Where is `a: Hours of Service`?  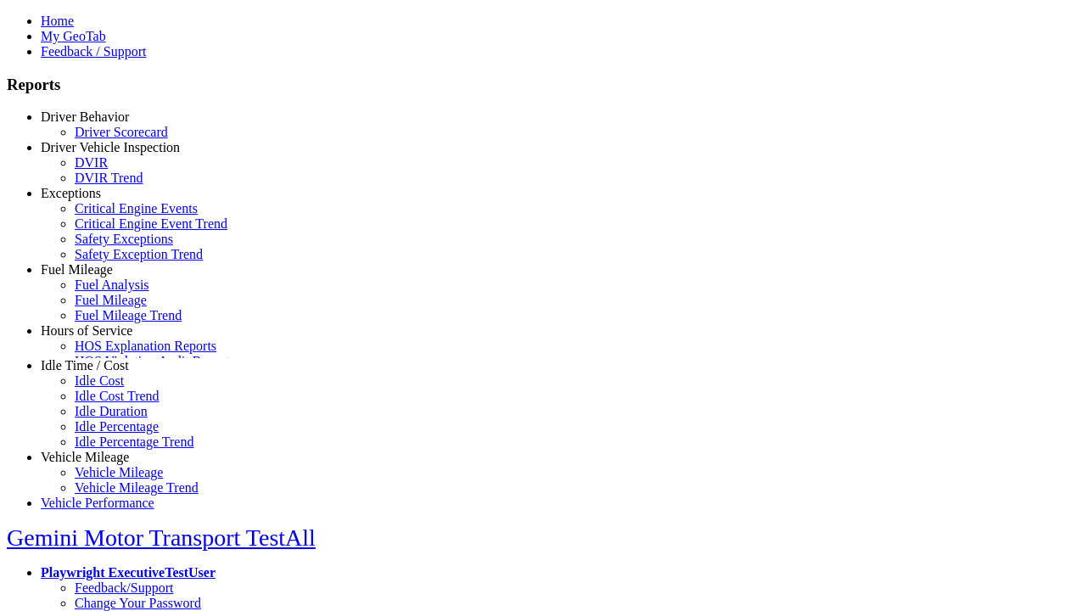
a: Hours of Service is located at coordinates (87, 330).